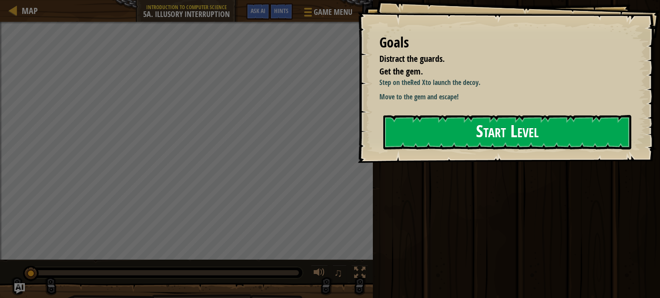 Image resolution: width=660 pixels, height=298 pixels. Describe the element at coordinates (498, 59) in the screenshot. I see `li: Distract the guards.` at that location.